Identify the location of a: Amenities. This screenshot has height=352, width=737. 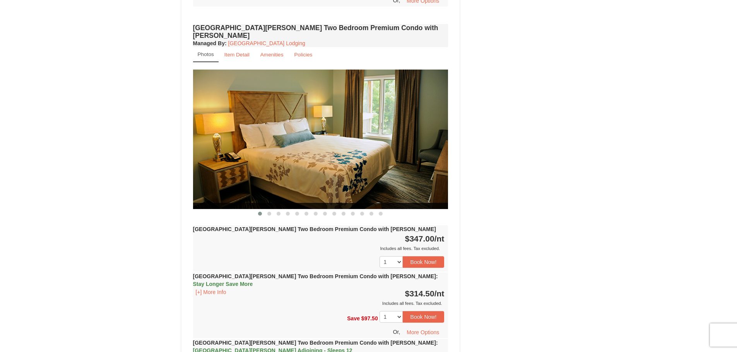
(272, 55).